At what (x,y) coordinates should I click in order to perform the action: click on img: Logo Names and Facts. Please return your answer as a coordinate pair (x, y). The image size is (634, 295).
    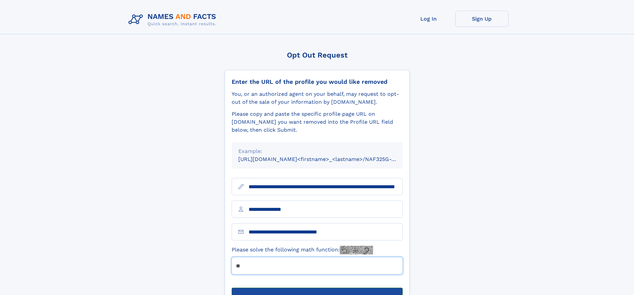
    Looking at the image, I should click on (174, 20).